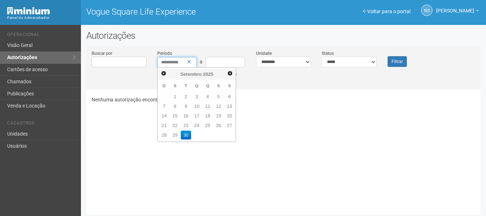 The image size is (486, 216). Describe the element at coordinates (229, 85) in the screenshot. I see `span: Sábado` at that location.